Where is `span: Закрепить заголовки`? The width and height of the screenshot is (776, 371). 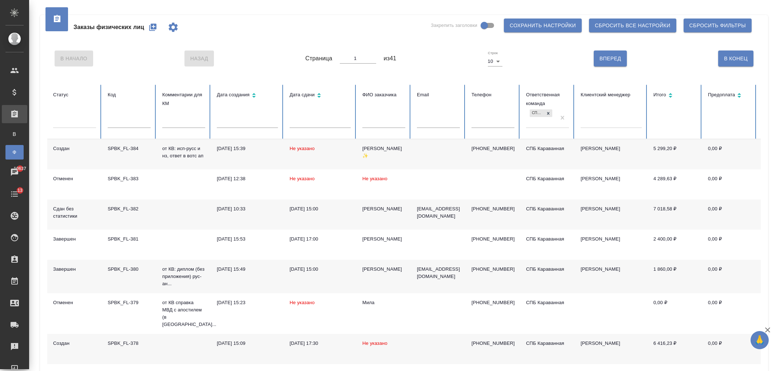
span: Закрепить заголовки is located at coordinates (454, 25).